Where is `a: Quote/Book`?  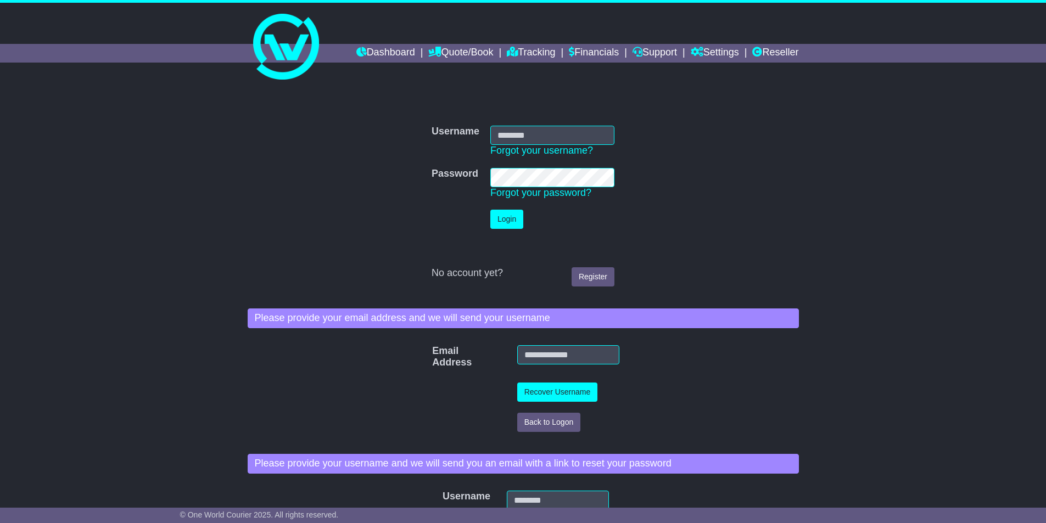
a: Quote/Book is located at coordinates (461, 53).